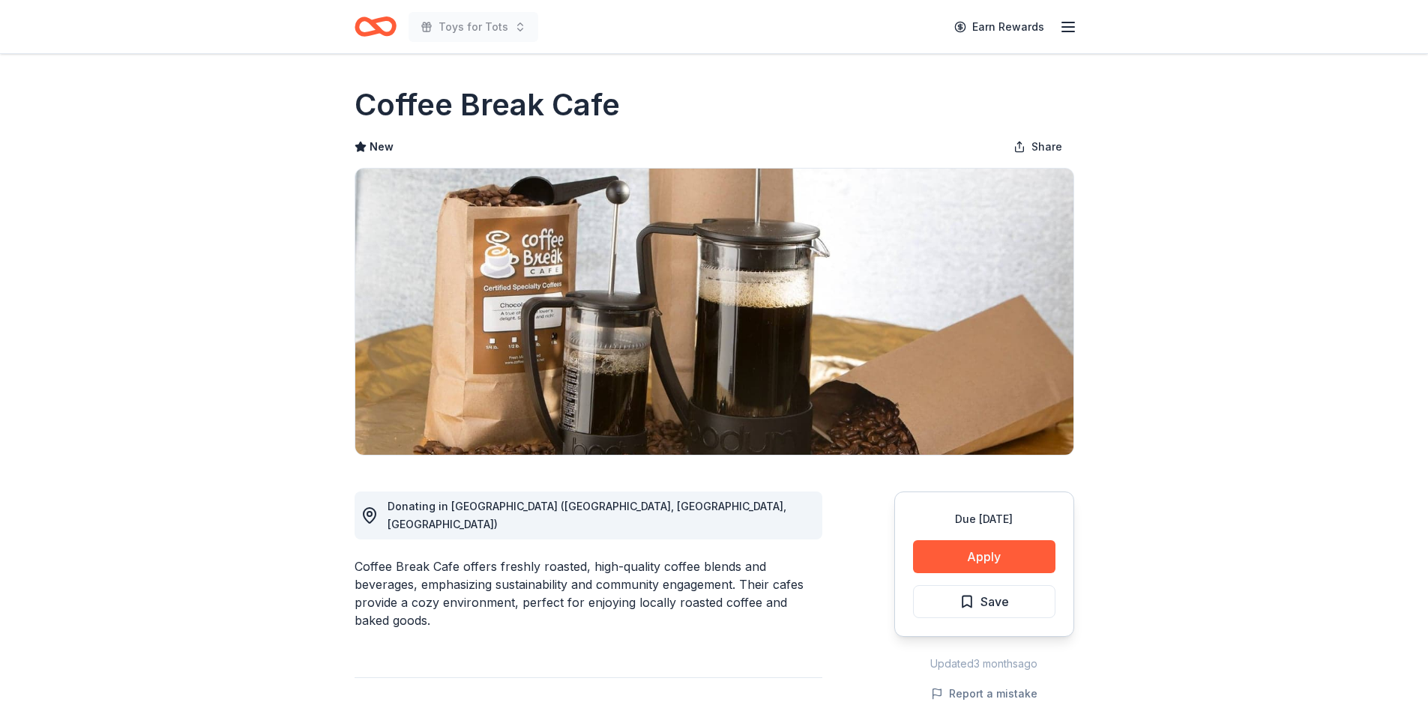 This screenshot has width=1428, height=714. Describe the element at coordinates (382, 147) in the screenshot. I see `span: New` at that location.